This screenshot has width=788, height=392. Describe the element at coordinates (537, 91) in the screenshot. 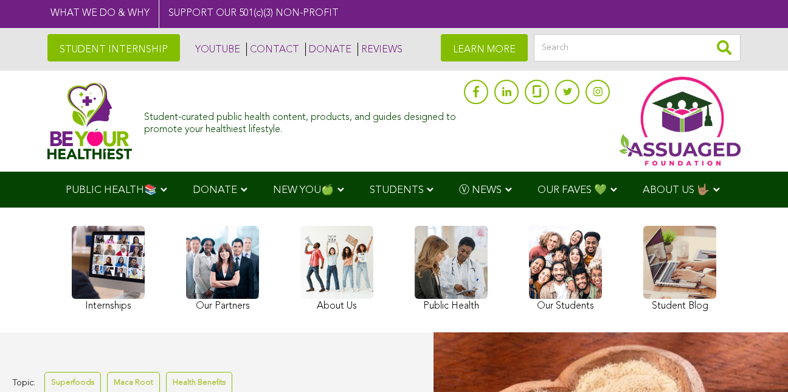

I see `img: glassdoor` at that location.